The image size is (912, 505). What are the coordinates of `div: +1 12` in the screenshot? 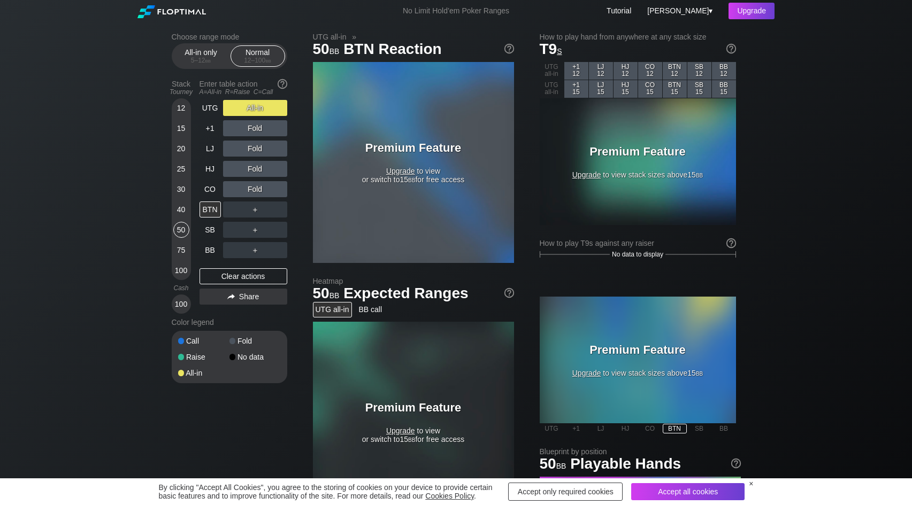 It's located at (576, 71).